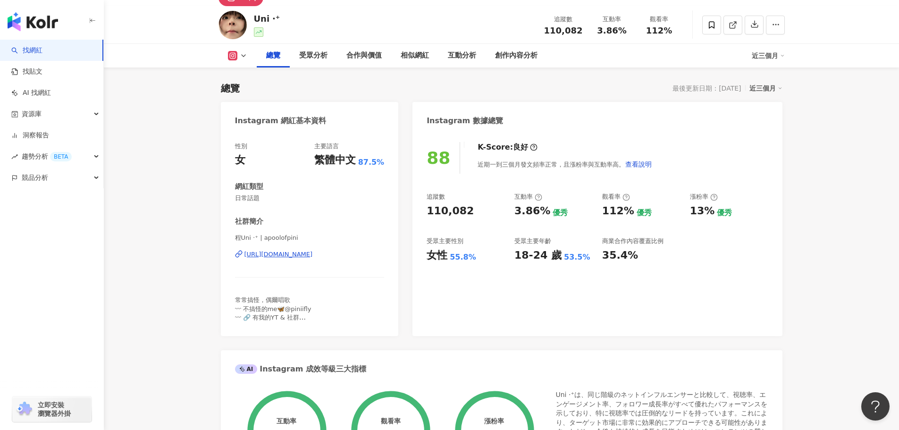  What do you see at coordinates (439, 158) in the screenshot?
I see `div: 88` at bounding box center [439, 158].